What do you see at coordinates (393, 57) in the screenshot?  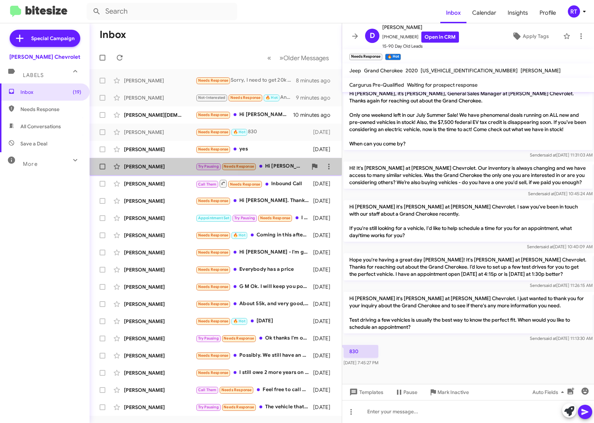 I see `small: 🔥 Hot` at bounding box center [393, 57].